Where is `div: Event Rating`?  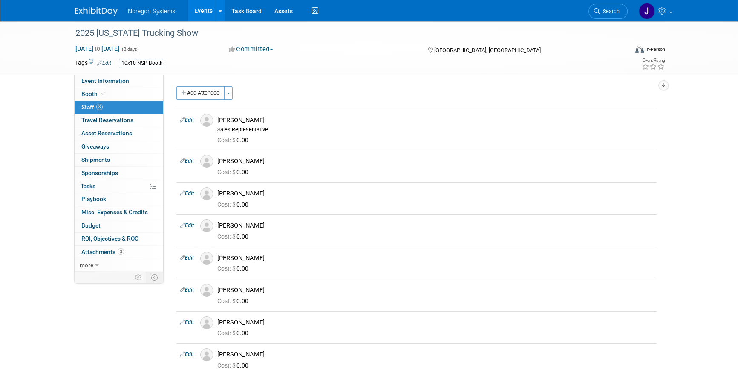
div: Event Rating is located at coordinates (654, 61).